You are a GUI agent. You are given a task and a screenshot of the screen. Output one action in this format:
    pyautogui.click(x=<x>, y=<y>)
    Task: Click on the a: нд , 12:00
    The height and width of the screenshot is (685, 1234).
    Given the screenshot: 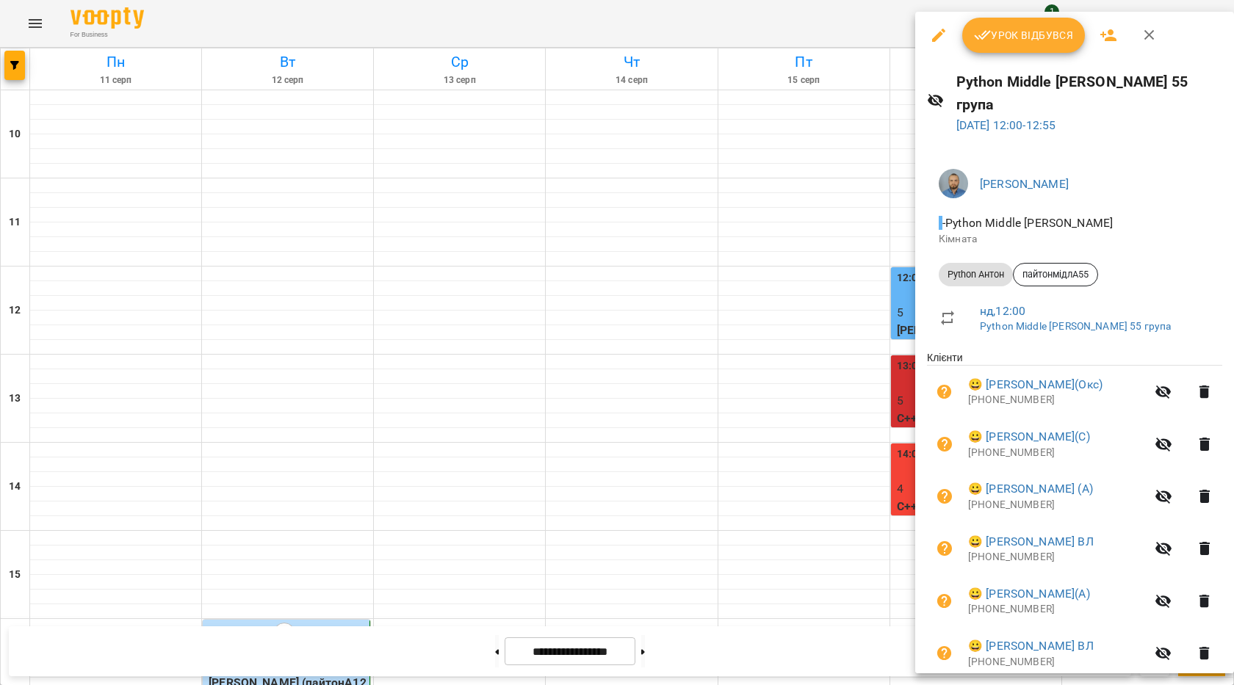 What is the action you would take?
    pyautogui.click(x=1003, y=311)
    